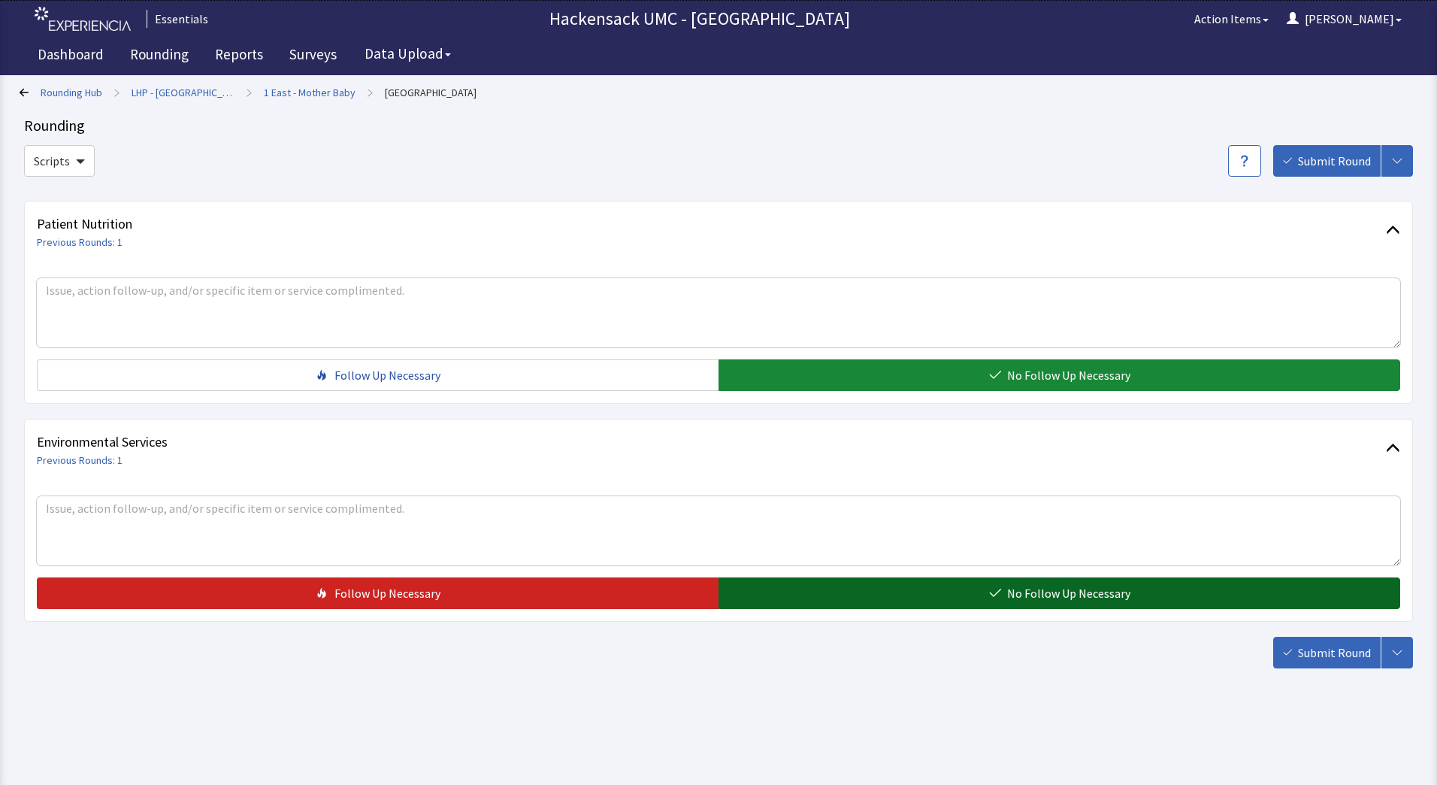  Describe the element at coordinates (431, 92) in the screenshot. I see `a: Nurse Station` at that location.